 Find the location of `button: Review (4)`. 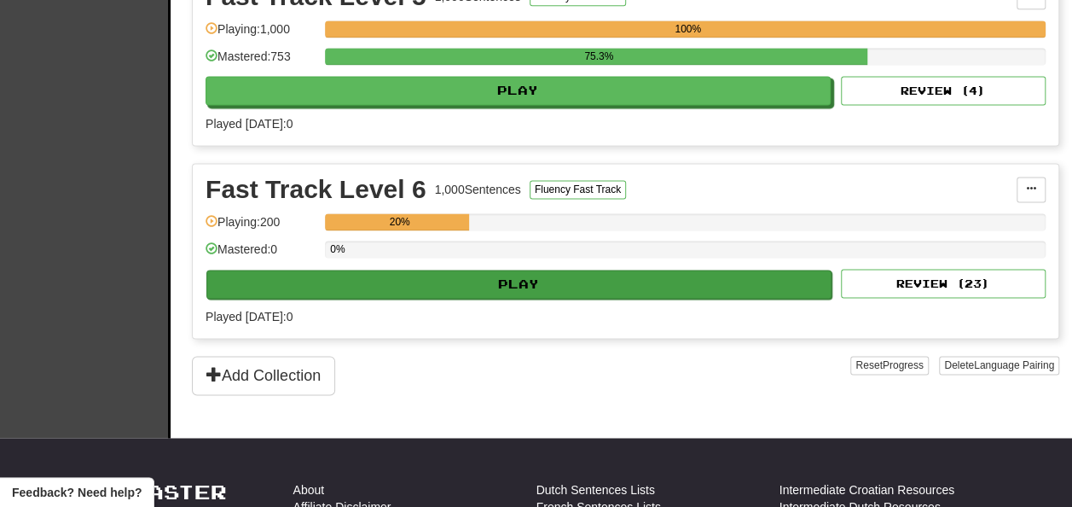

button: Review (4) is located at coordinates (943, 90).